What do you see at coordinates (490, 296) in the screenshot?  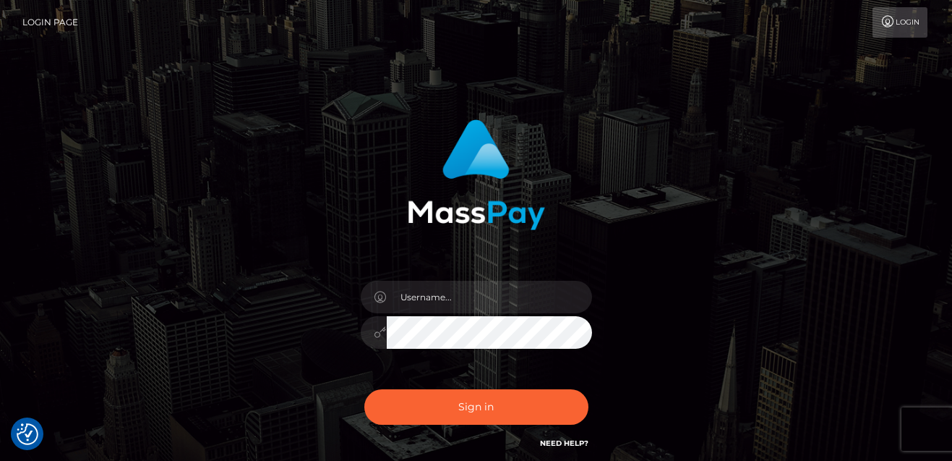 I see `input: Username...` at bounding box center [490, 296].